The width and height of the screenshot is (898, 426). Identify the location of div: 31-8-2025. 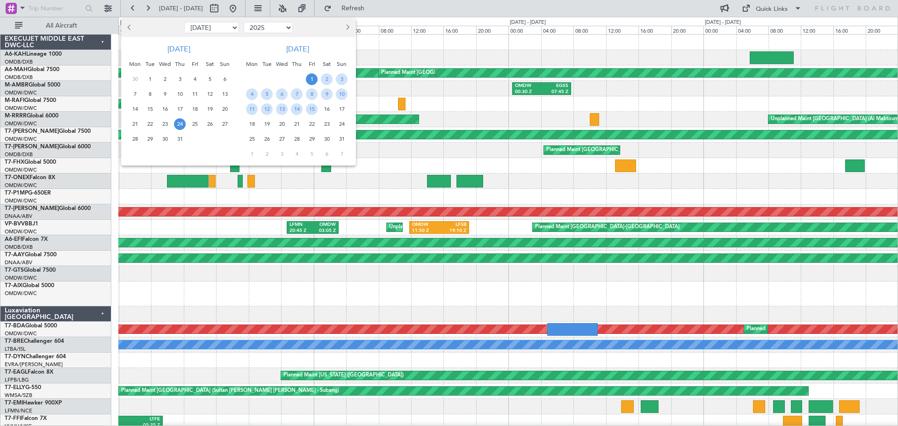
(342, 139).